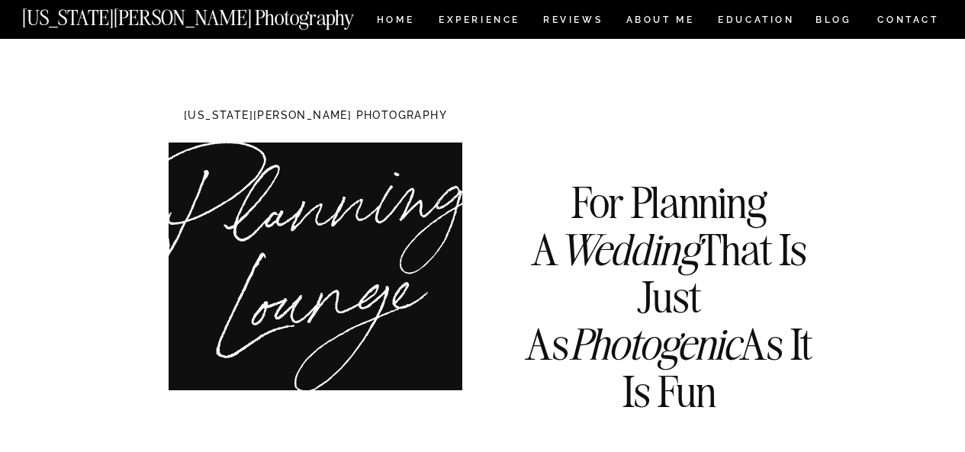  What do you see at coordinates (834, 21) in the screenshot?
I see `nav: BLOG` at bounding box center [834, 21].